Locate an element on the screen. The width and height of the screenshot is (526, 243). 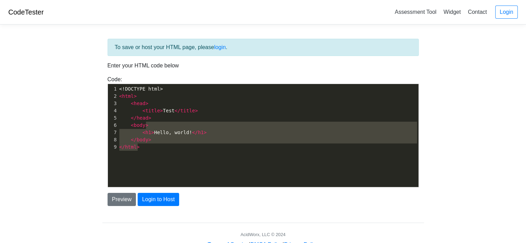
div: 2 is located at coordinates (113, 96).